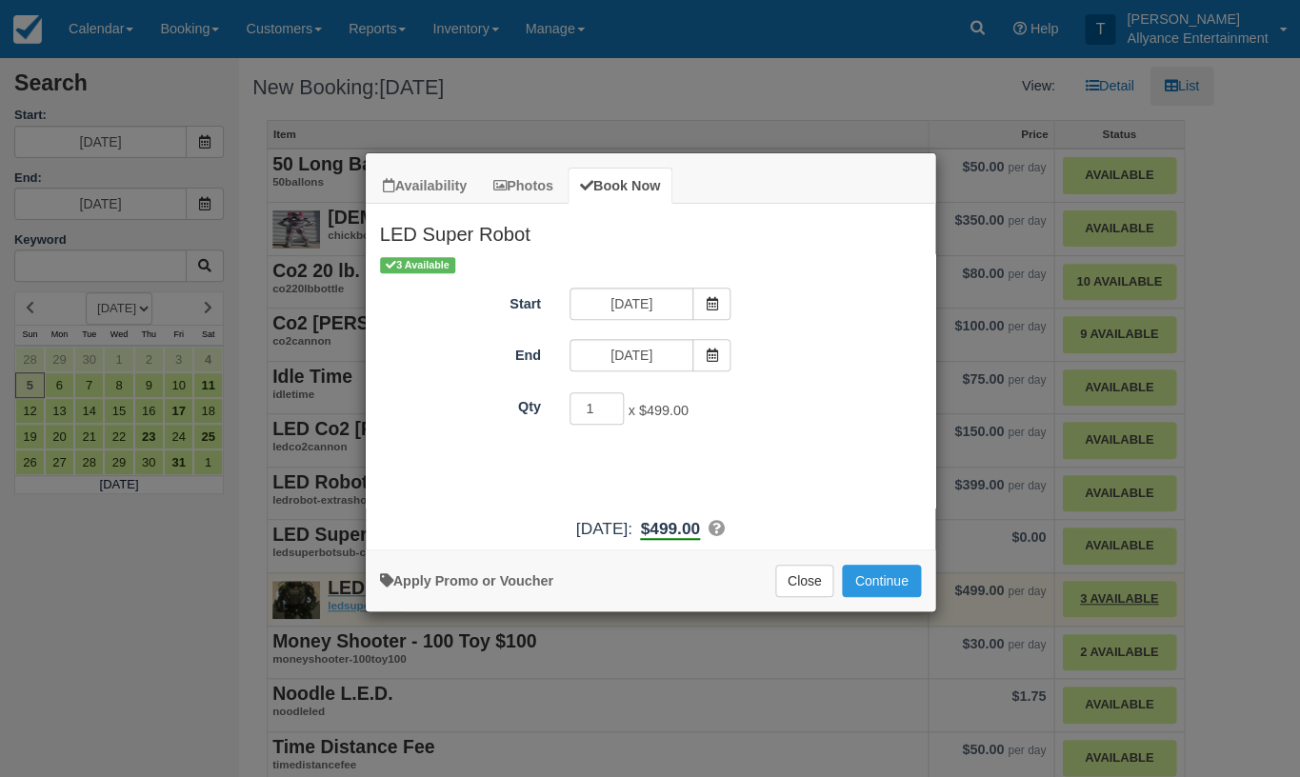 The width and height of the screenshot is (1300, 777). What do you see at coordinates (881, 581) in the screenshot?
I see `button: Add to Booking` at bounding box center [881, 581].